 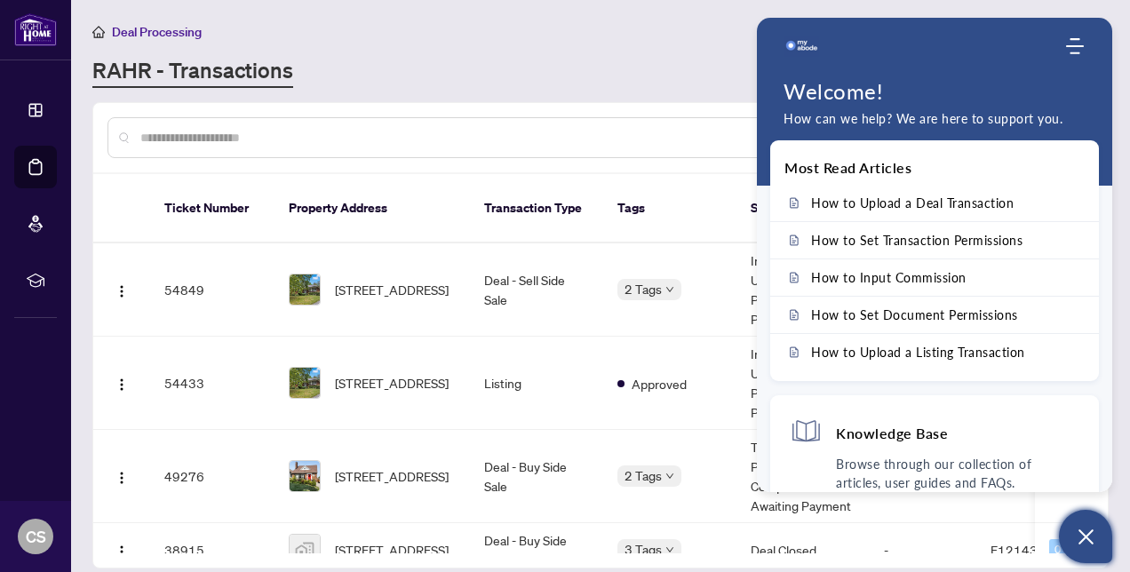 What do you see at coordinates (193, 72) in the screenshot?
I see `a: RAHR - Transactions` at bounding box center [193, 72].